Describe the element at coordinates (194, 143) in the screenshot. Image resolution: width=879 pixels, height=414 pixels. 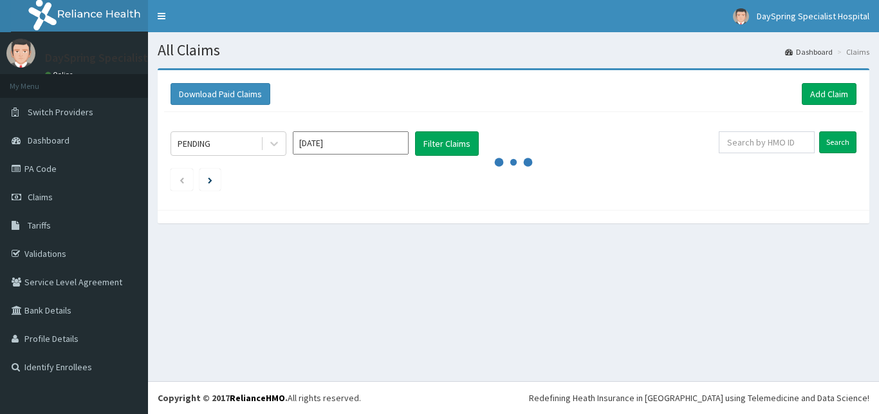
I see `div: PENDING` at that location.